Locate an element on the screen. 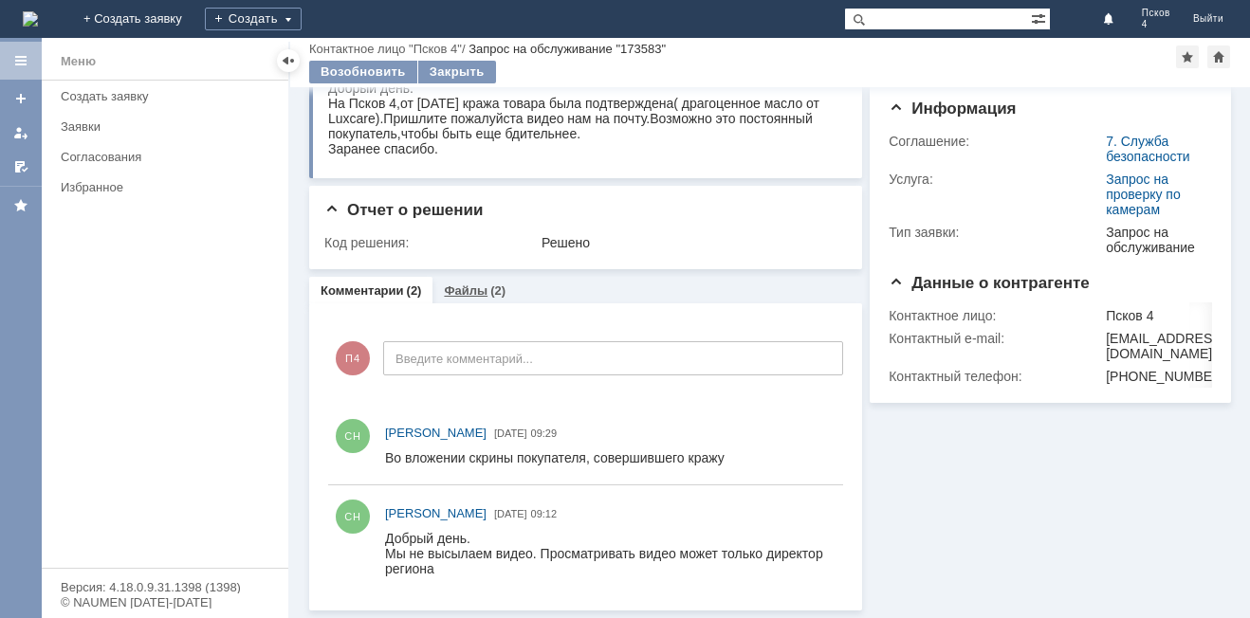 The height and width of the screenshot is (618, 1250). div: Создать заявку is located at coordinates (169, 96).